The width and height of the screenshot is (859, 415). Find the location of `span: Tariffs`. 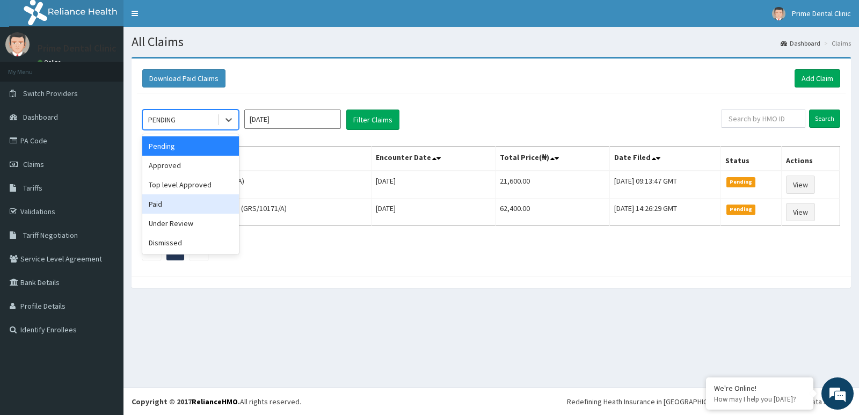

span: Tariffs is located at coordinates (33, 188).